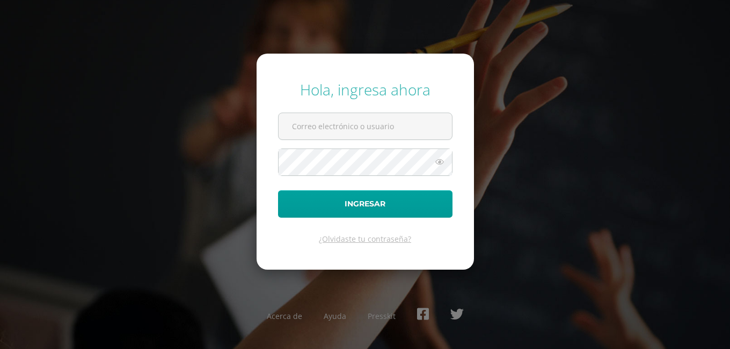 Image resolution: width=730 pixels, height=349 pixels. Describe the element at coordinates (284, 316) in the screenshot. I see `a: Acerca de` at that location.